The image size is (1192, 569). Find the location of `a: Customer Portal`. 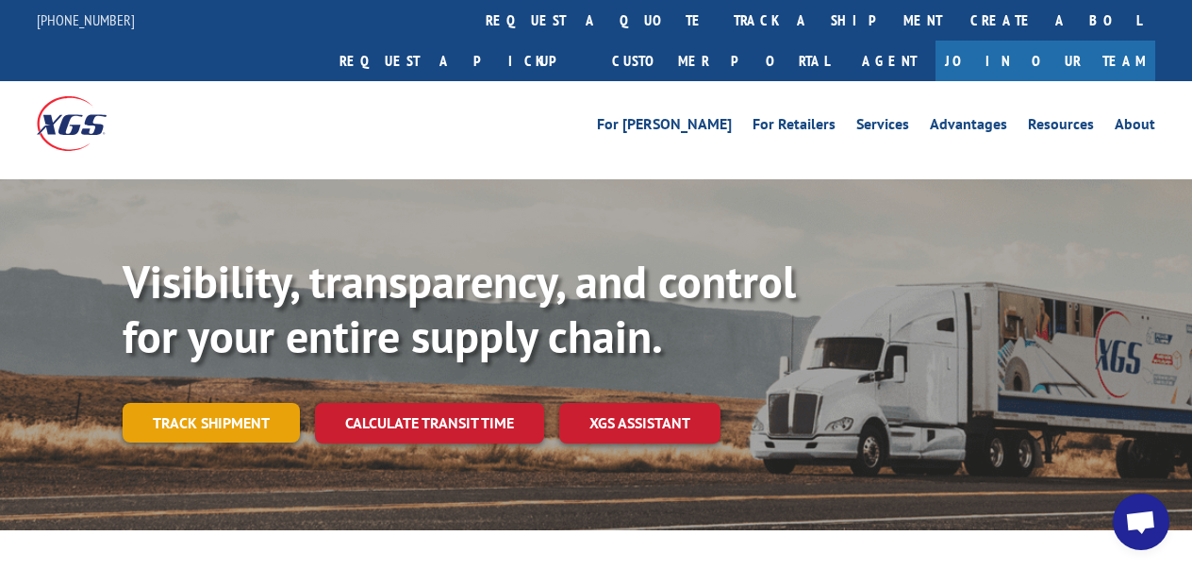

a: Customer Portal is located at coordinates (720, 60).